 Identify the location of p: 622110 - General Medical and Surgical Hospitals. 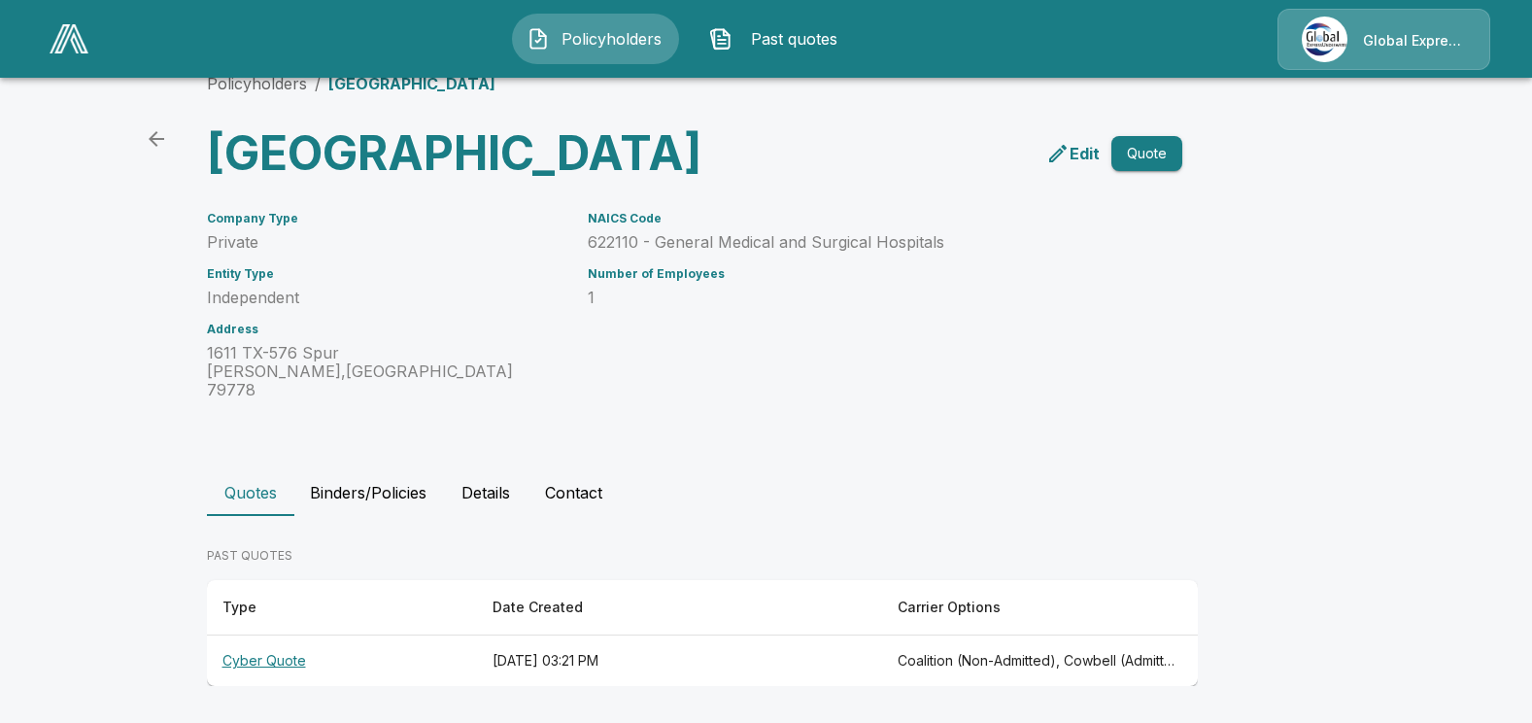
(862, 242).